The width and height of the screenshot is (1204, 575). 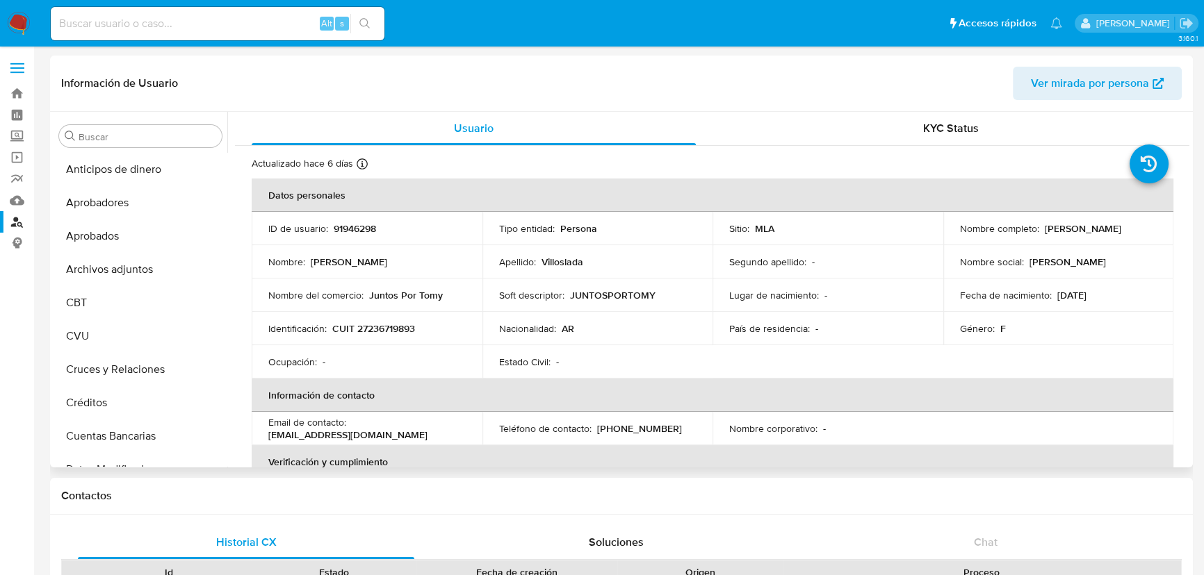 I want to click on button: Créditos, so click(x=140, y=403).